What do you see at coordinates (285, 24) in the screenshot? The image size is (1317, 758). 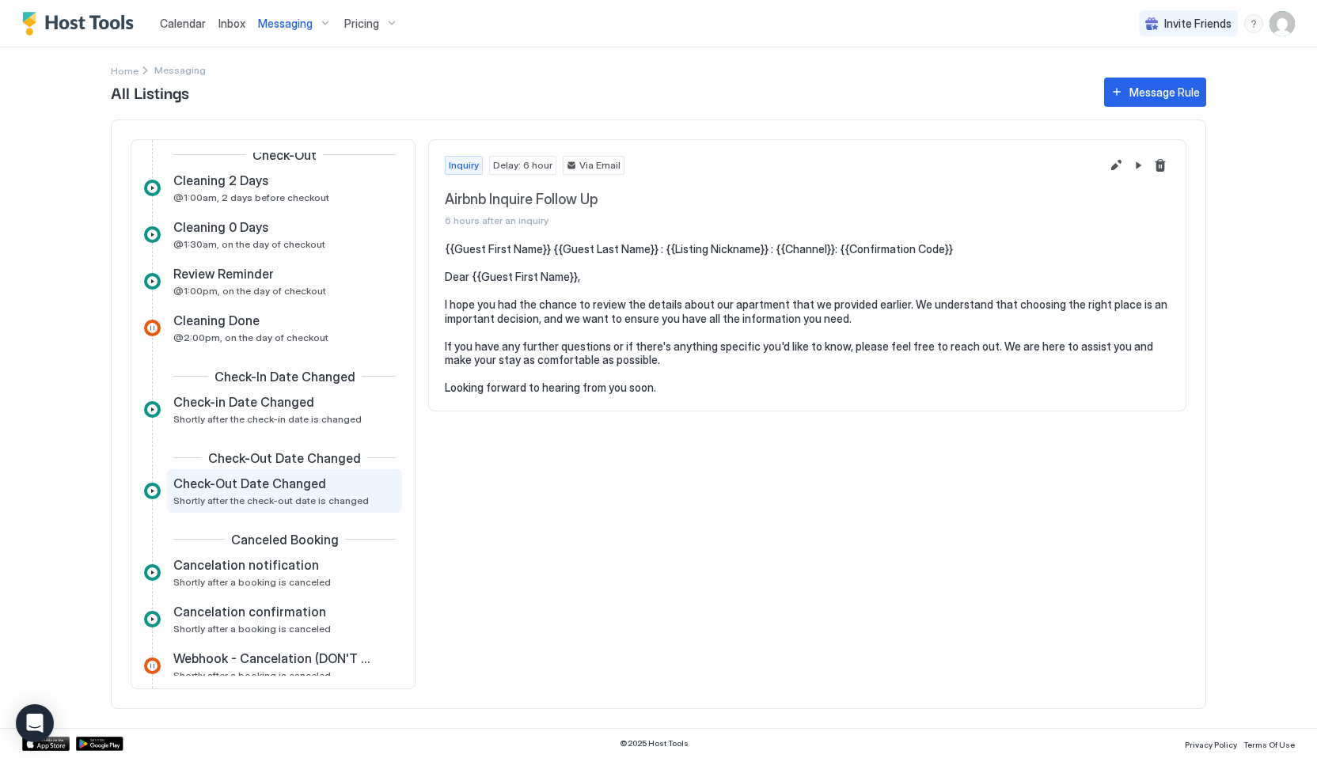 I see `span: Messaging` at bounding box center [285, 24].